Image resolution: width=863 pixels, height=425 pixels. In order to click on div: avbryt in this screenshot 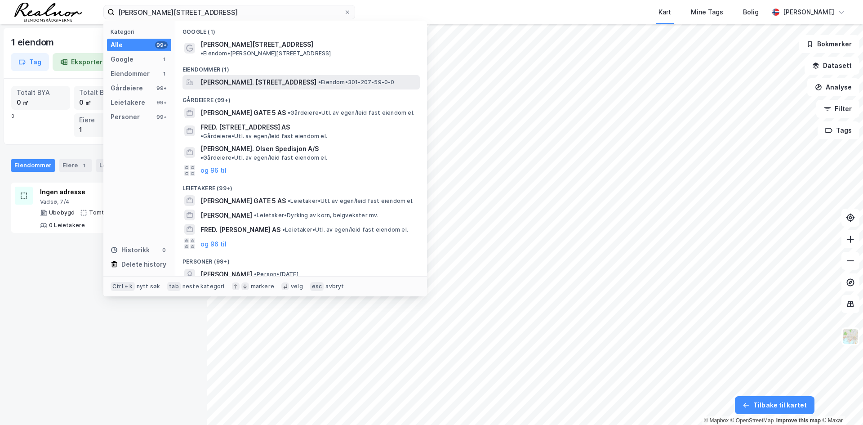, I will do `click(334, 286)`.